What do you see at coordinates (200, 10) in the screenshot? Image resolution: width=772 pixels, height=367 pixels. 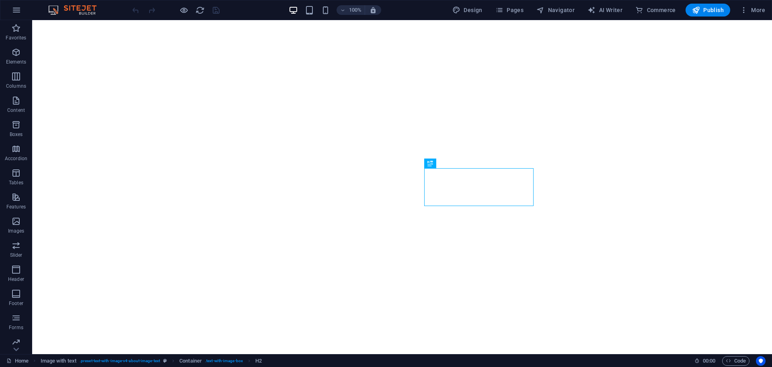 I see `i: Reload page` at bounding box center [200, 10].